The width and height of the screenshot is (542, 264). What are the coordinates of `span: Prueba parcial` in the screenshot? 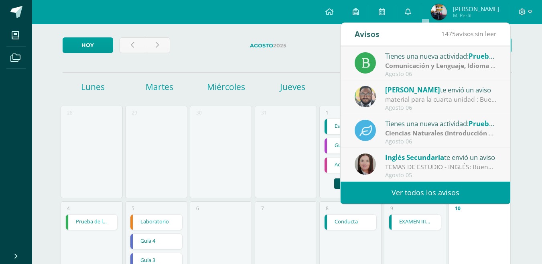 It's located at (493, 123).